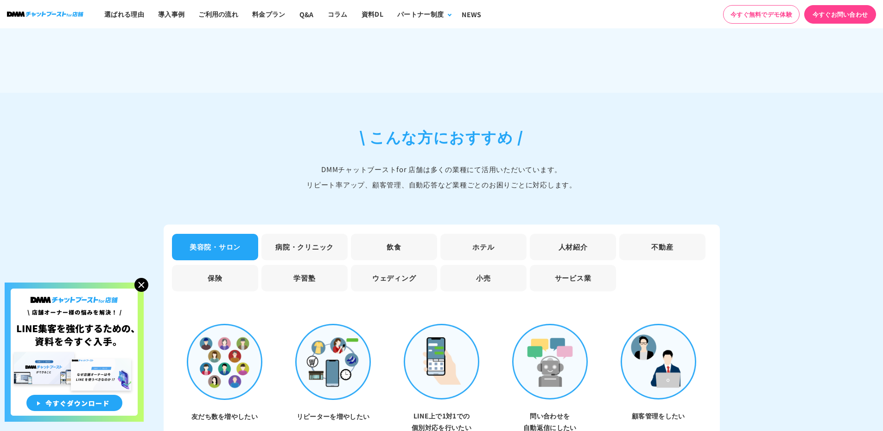 The height and width of the screenshot is (431, 883). Describe the element at coordinates (840, 14) in the screenshot. I see `a: 今すぐお問い合わせ` at that location.